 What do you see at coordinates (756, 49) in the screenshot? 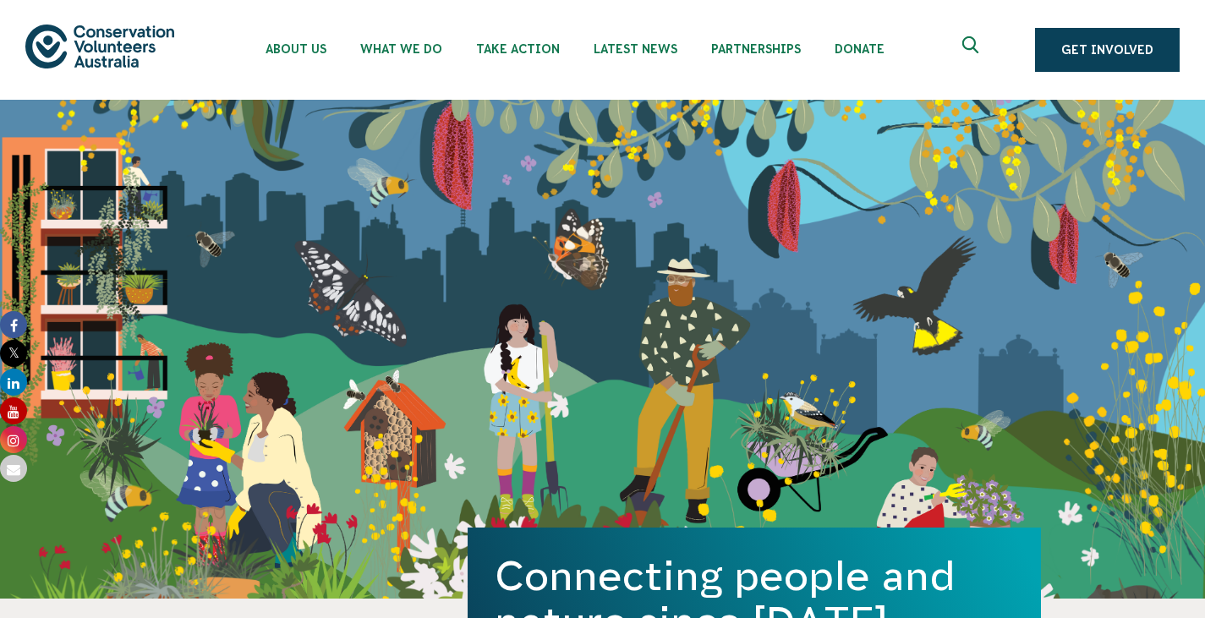
I see `span: Partnerships` at bounding box center [756, 49].